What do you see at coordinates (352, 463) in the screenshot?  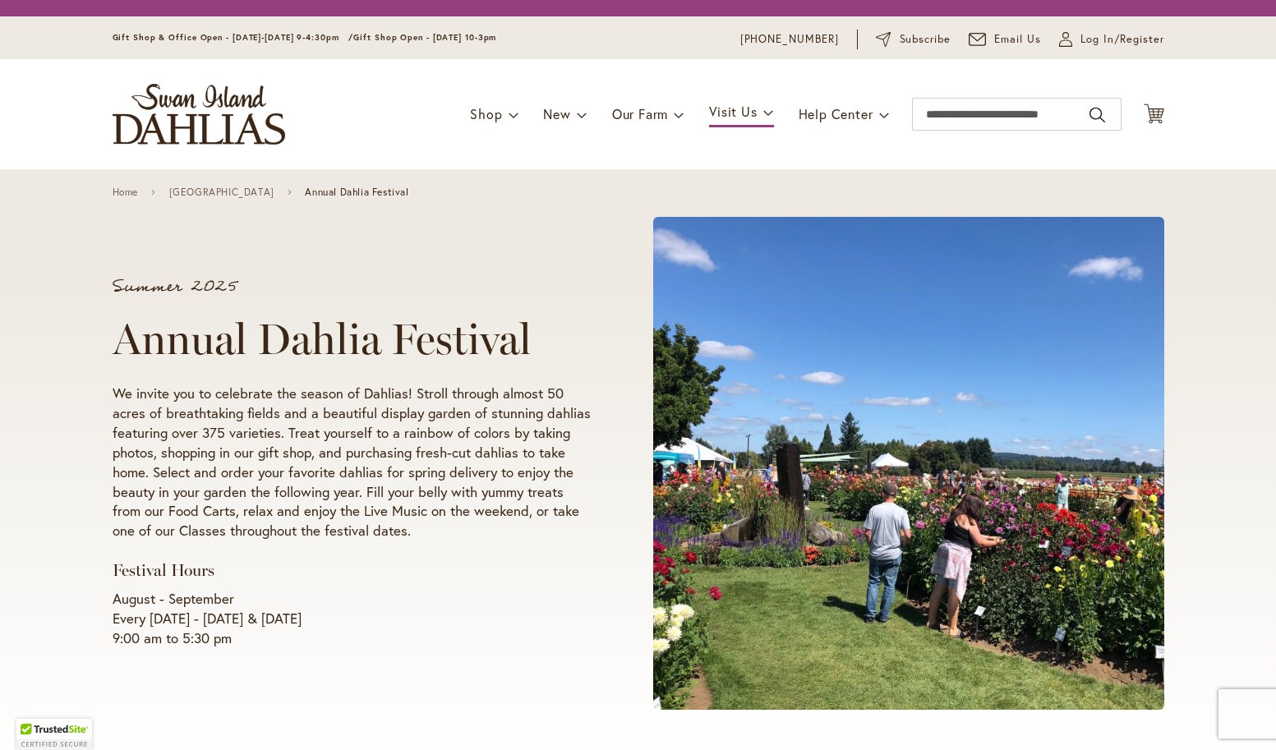 I see `p: We invite you to celebrate the season of Dahlias! Stroll through almost 50 acres of breathtaking ...` at bounding box center [352, 463].